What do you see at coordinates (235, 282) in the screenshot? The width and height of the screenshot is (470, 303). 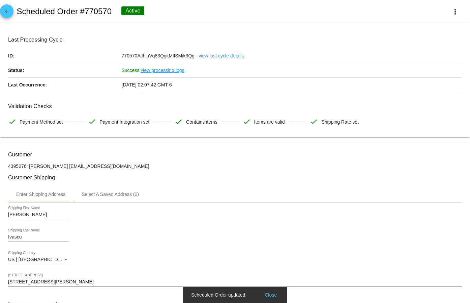 I see `input: Shipping Street 1` at bounding box center [235, 282].